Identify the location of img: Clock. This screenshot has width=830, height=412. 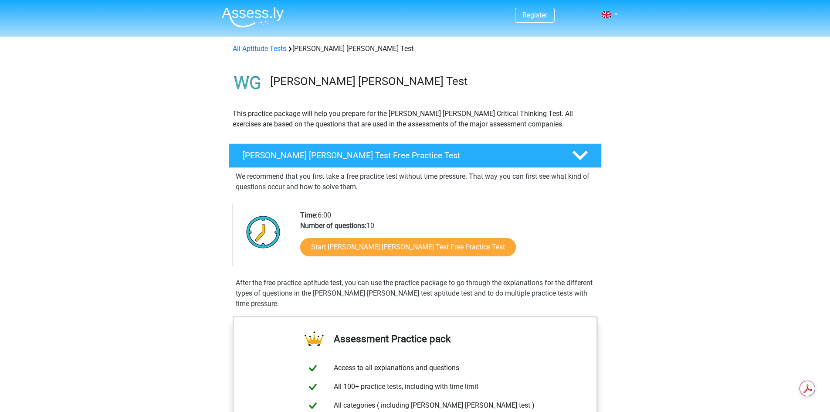
(263, 232).